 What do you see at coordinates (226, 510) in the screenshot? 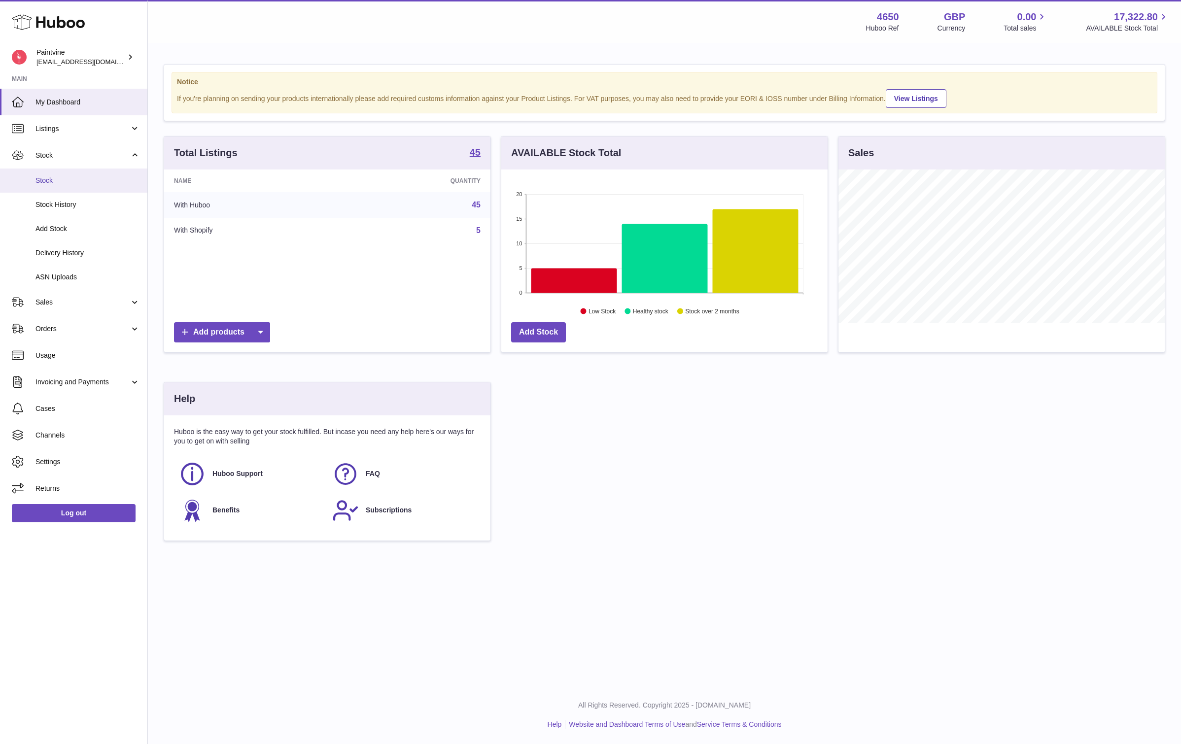
I see `span: Benefits` at bounding box center [226, 510].